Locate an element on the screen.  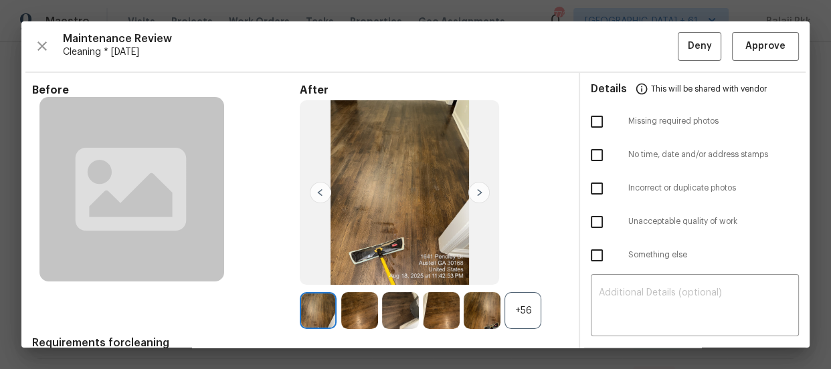
div: Missing required photos is located at coordinates (695, 122).